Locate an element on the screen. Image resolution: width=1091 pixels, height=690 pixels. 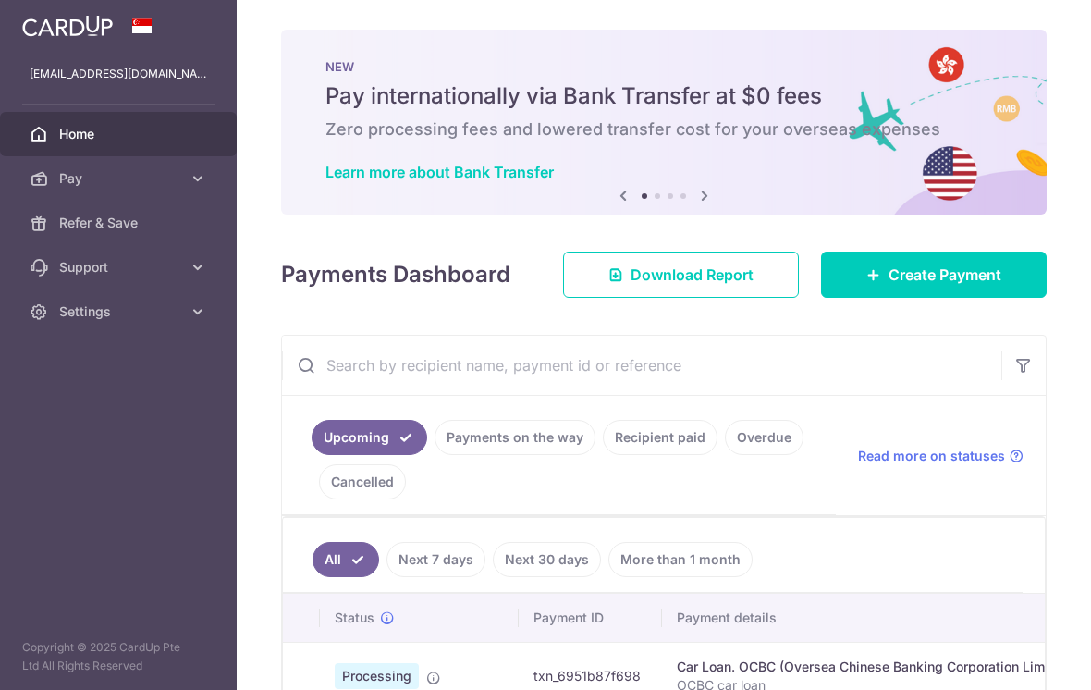
div: Car Loan. OCBC (Oversea Chinese Banking Corporation Limited) is located at coordinates (875, 667).